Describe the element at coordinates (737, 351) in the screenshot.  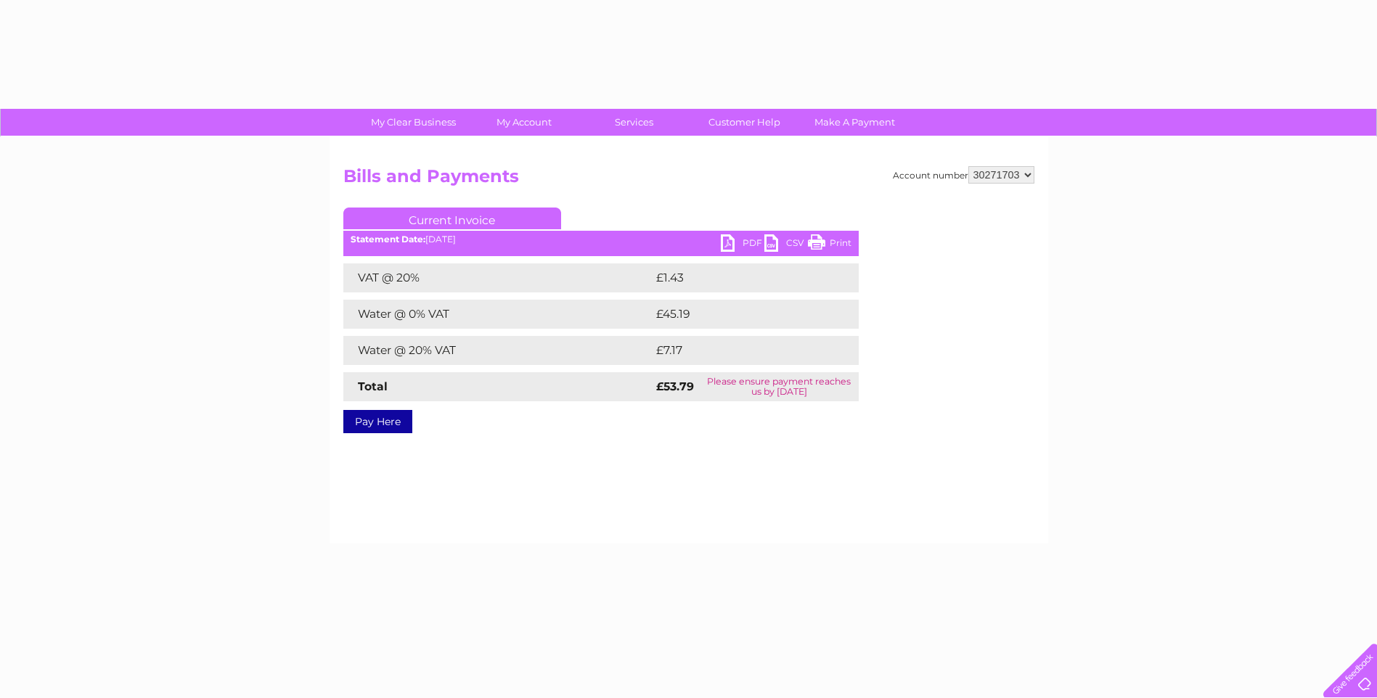
I see `td: £7.17` at that location.